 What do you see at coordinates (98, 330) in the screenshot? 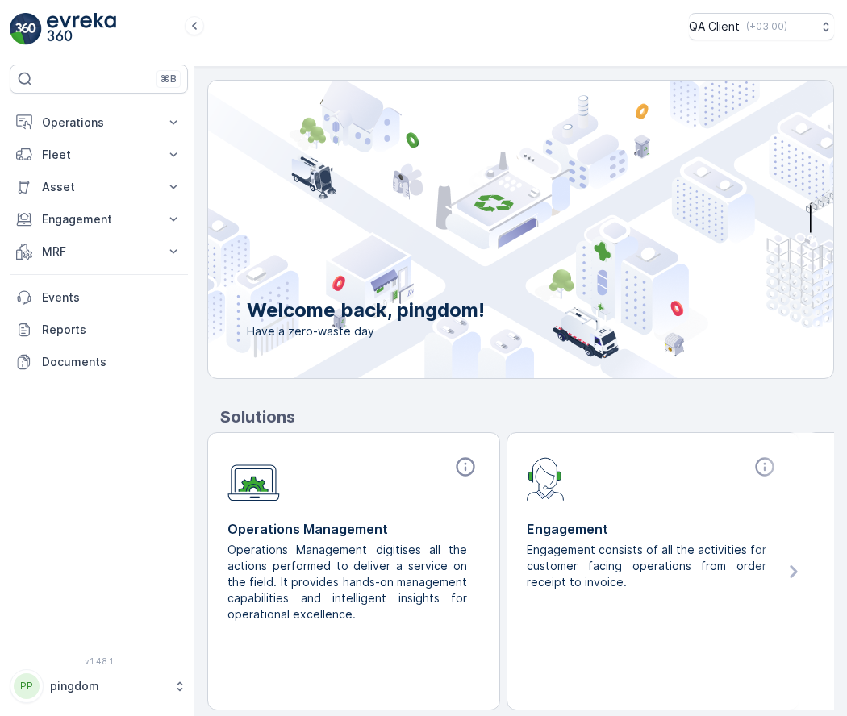
I see `a: Reports` at bounding box center [98, 330].